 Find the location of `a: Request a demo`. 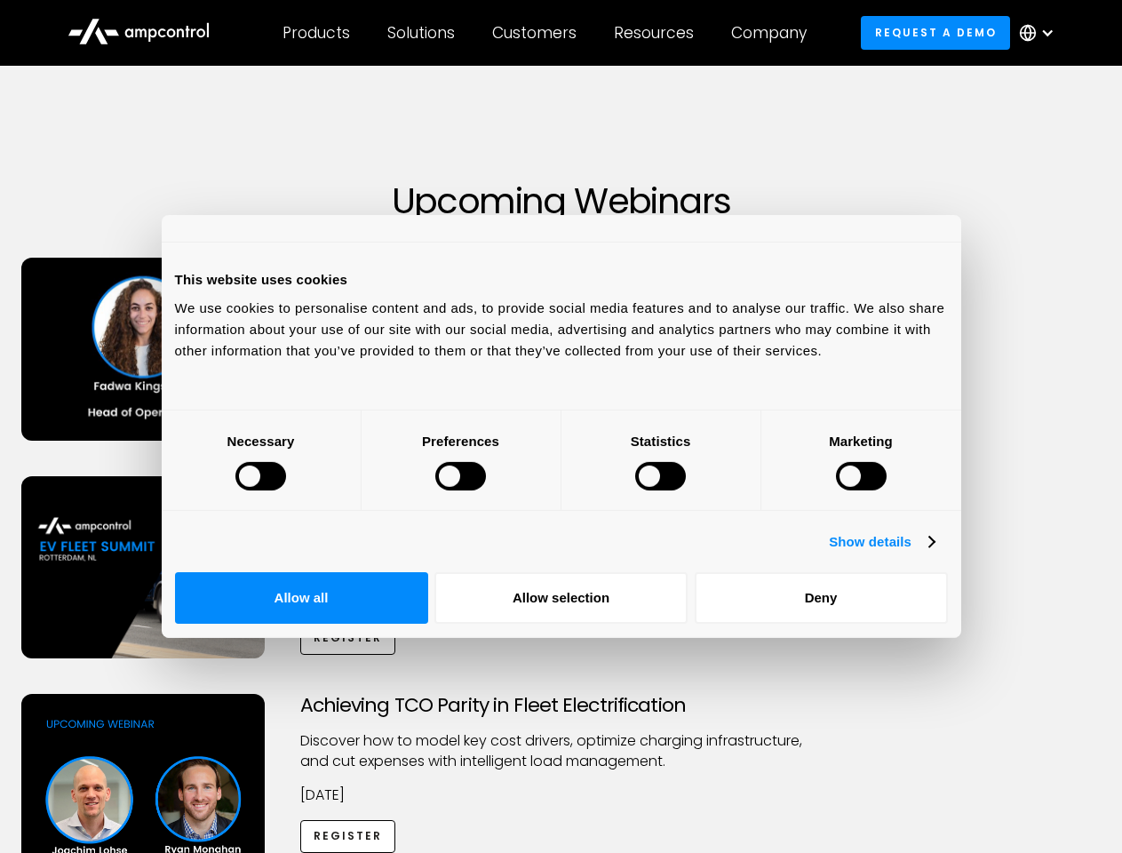

a: Request a demo is located at coordinates (936, 32).